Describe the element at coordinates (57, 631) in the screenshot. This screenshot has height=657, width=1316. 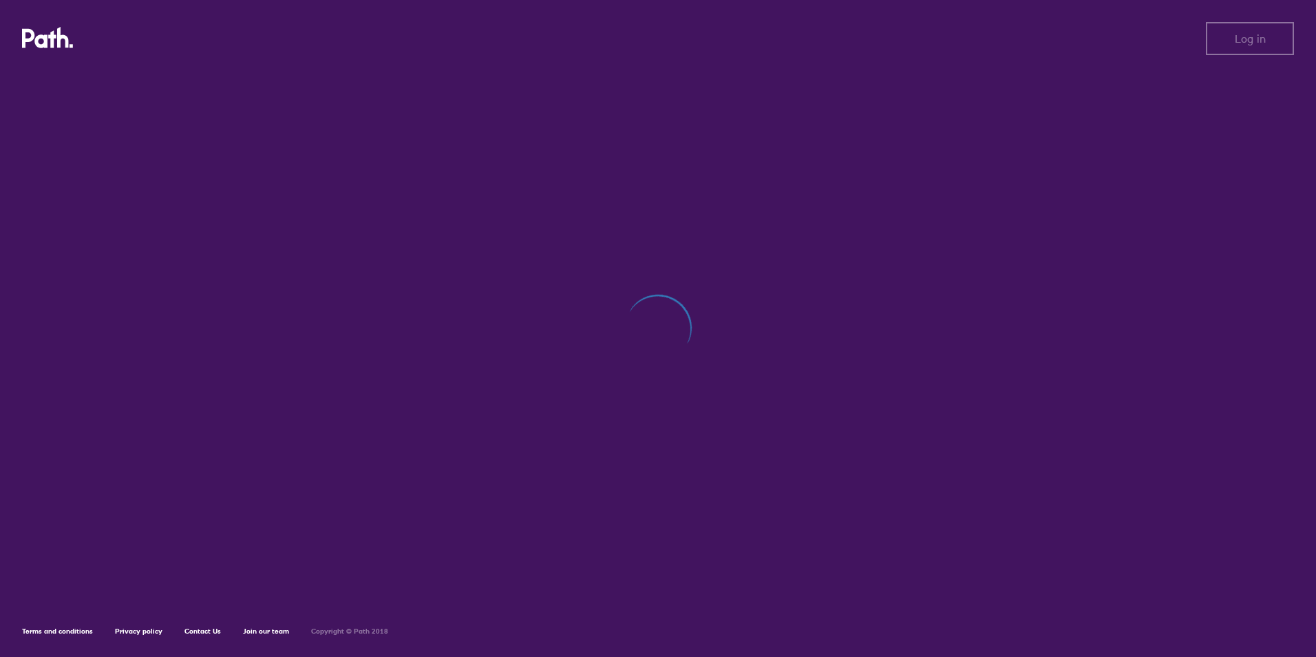
I see `a: Terms and conditions` at that location.